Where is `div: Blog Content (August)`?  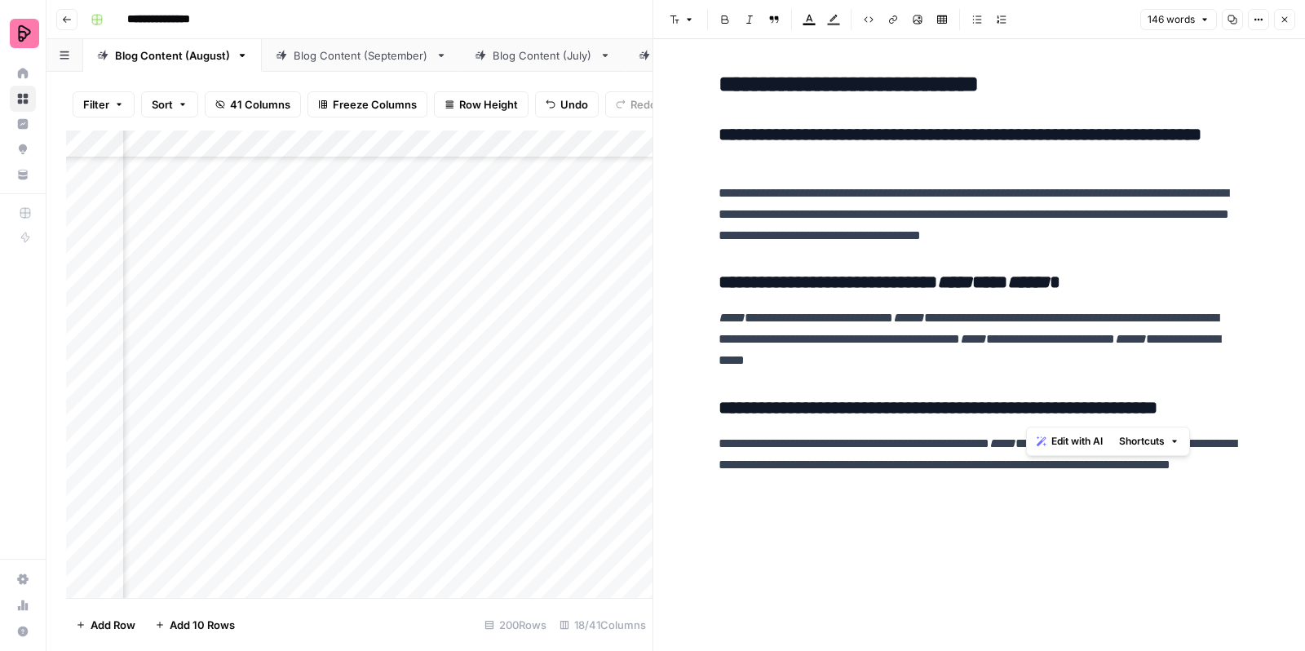 div: Blog Content (August) is located at coordinates (172, 55).